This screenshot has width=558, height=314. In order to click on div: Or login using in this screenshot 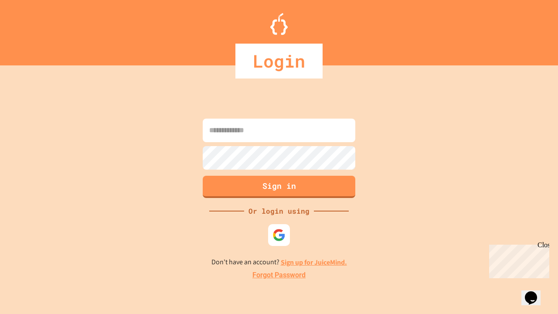, I will do `click(279, 211)`.